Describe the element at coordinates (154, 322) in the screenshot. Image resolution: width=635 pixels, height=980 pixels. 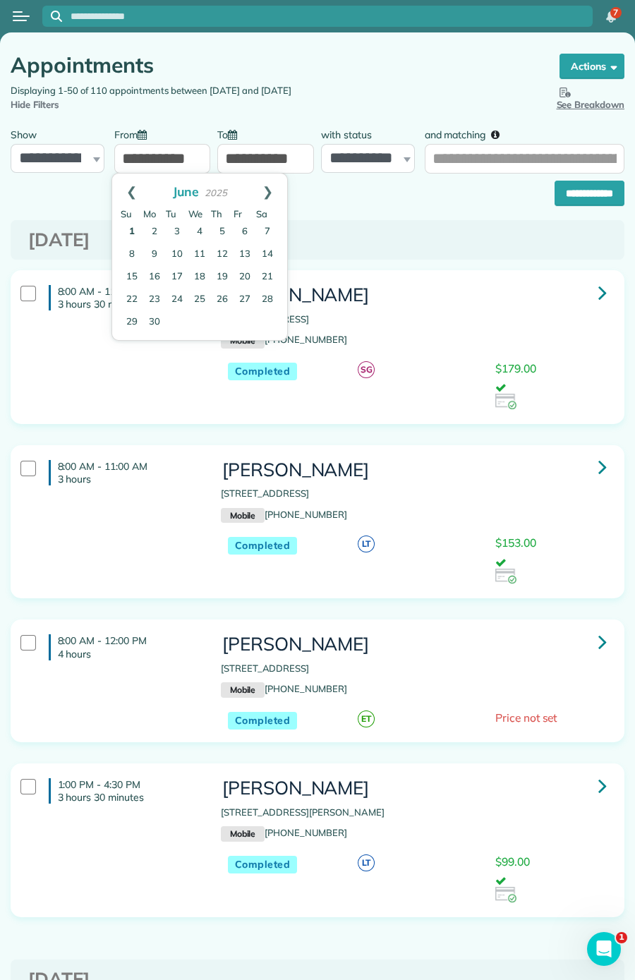
I see `a: 30` at that location.